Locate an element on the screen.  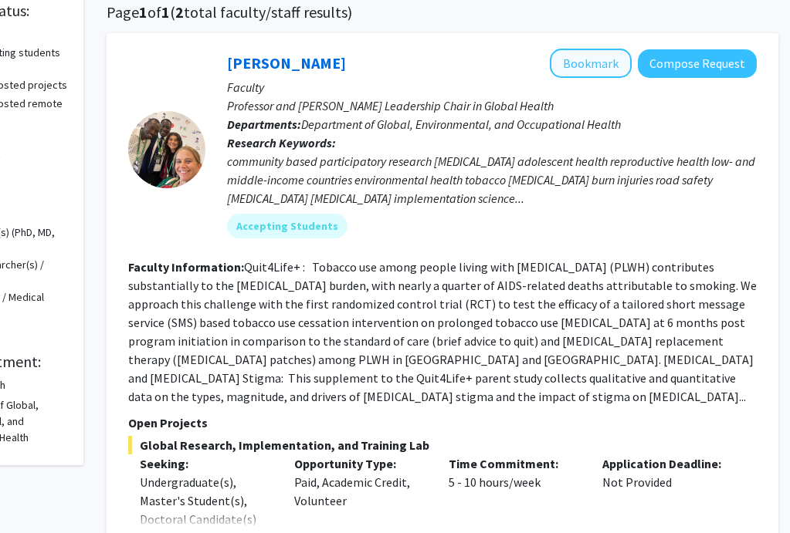
button: Compose Request to Heather Wipfli is located at coordinates (697, 63).